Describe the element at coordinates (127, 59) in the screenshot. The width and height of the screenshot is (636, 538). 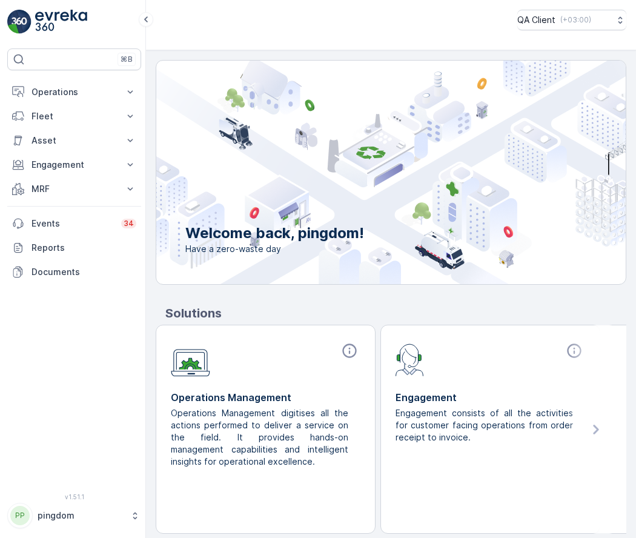
I see `p: ⌘B` at that location.